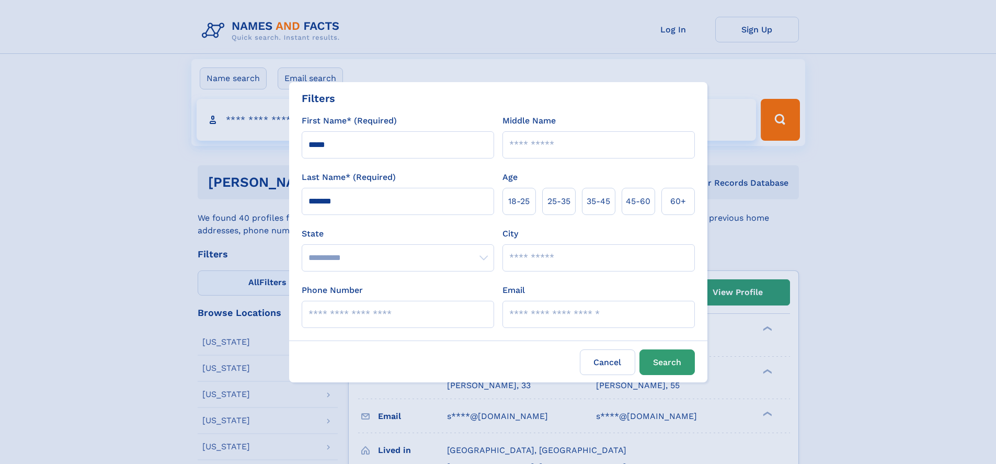  I want to click on label: Cancel, so click(608, 362).